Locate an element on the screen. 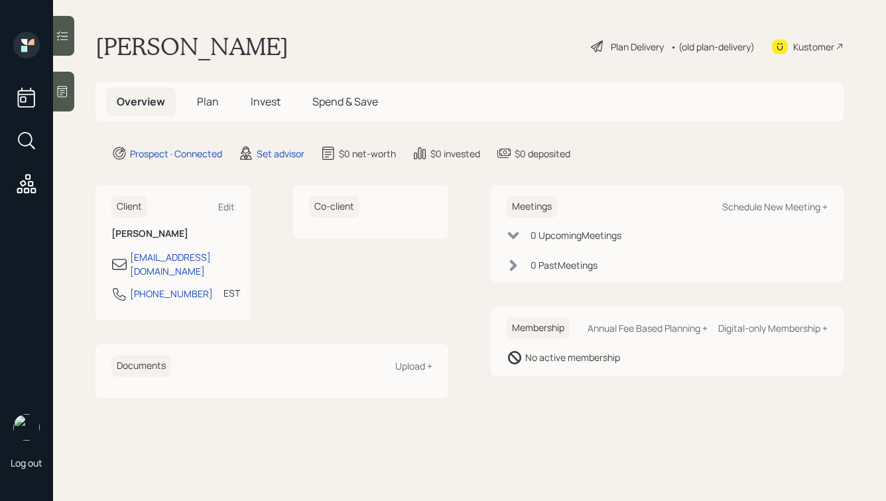 This screenshot has width=886, height=501. div: $0 invested is located at coordinates (455, 153).